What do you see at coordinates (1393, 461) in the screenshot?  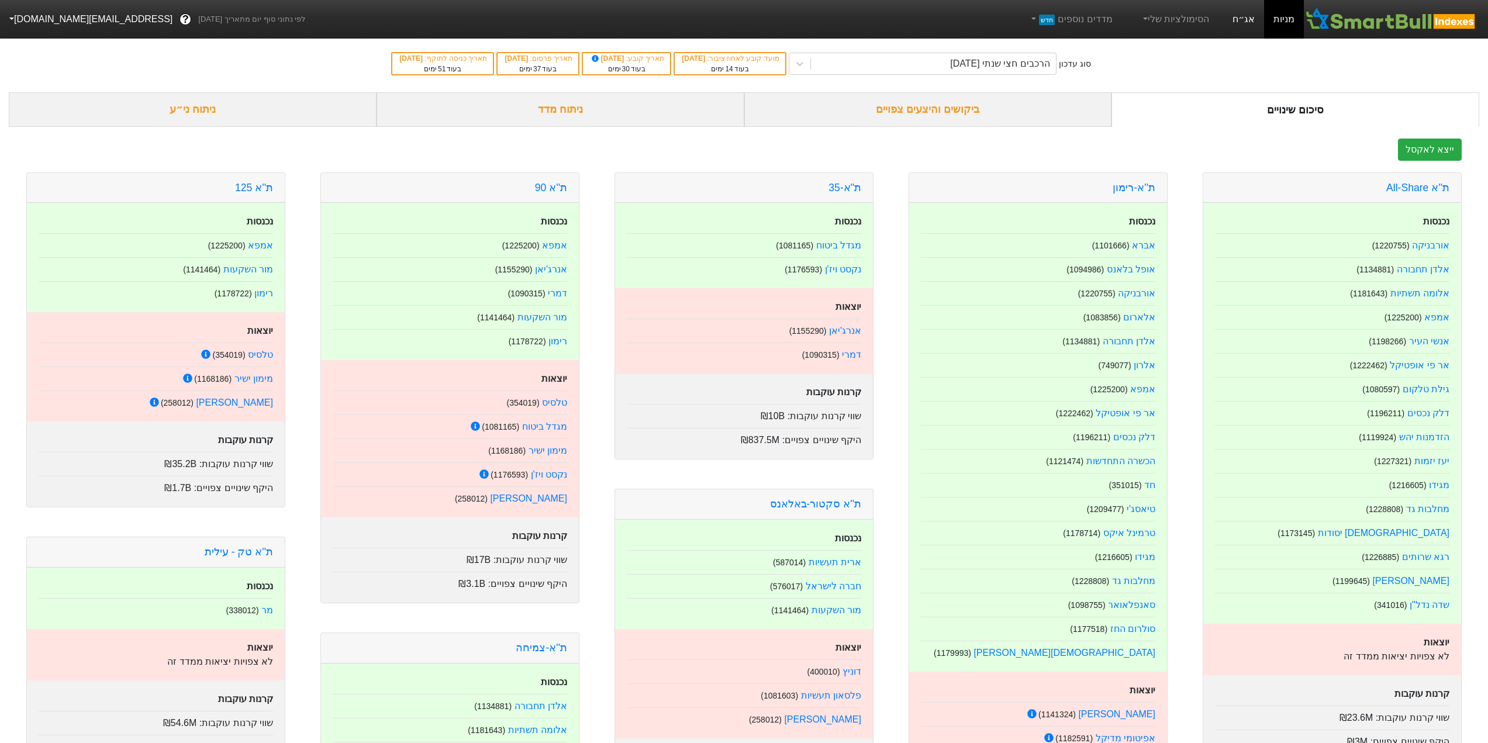 I see `small: ( 1227321 )` at bounding box center [1393, 461].